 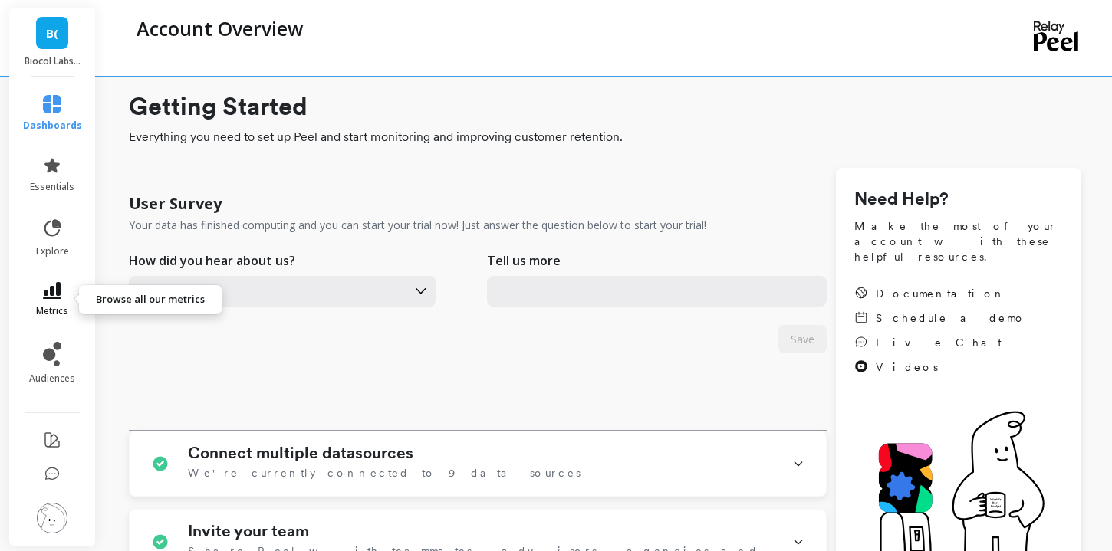 What do you see at coordinates (951, 318) in the screenshot?
I see `span: Schedule a demo` at bounding box center [951, 318].